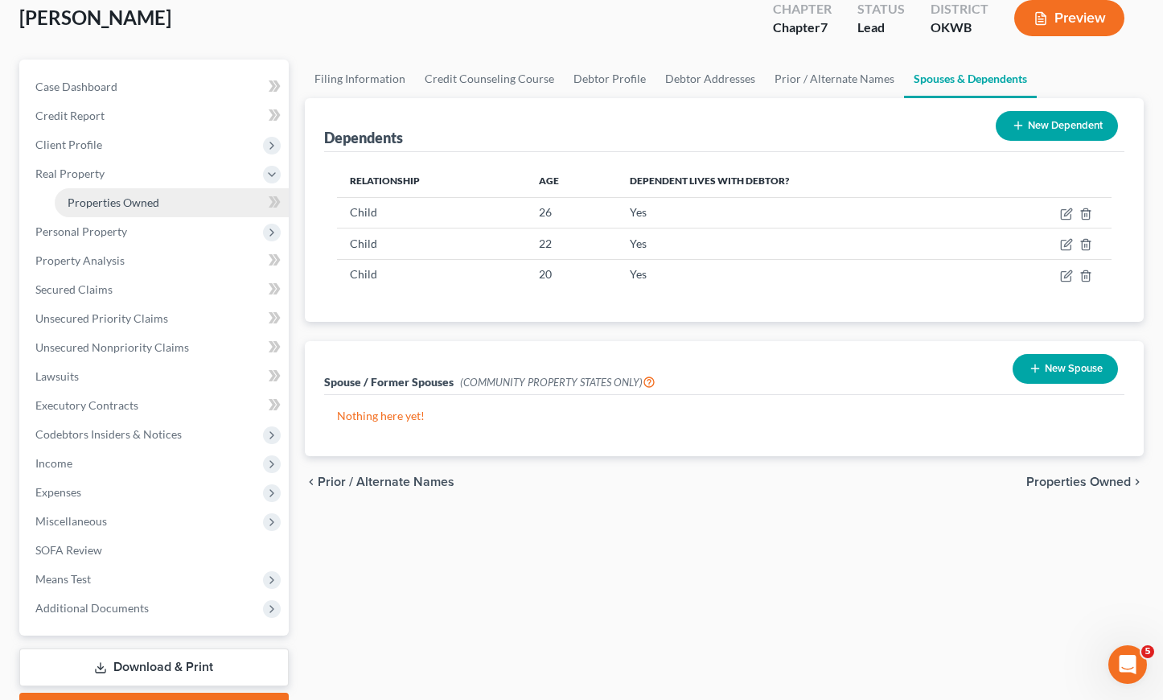 The image size is (1163, 700). I want to click on span: Spouse / Former Spouses, so click(389, 381).